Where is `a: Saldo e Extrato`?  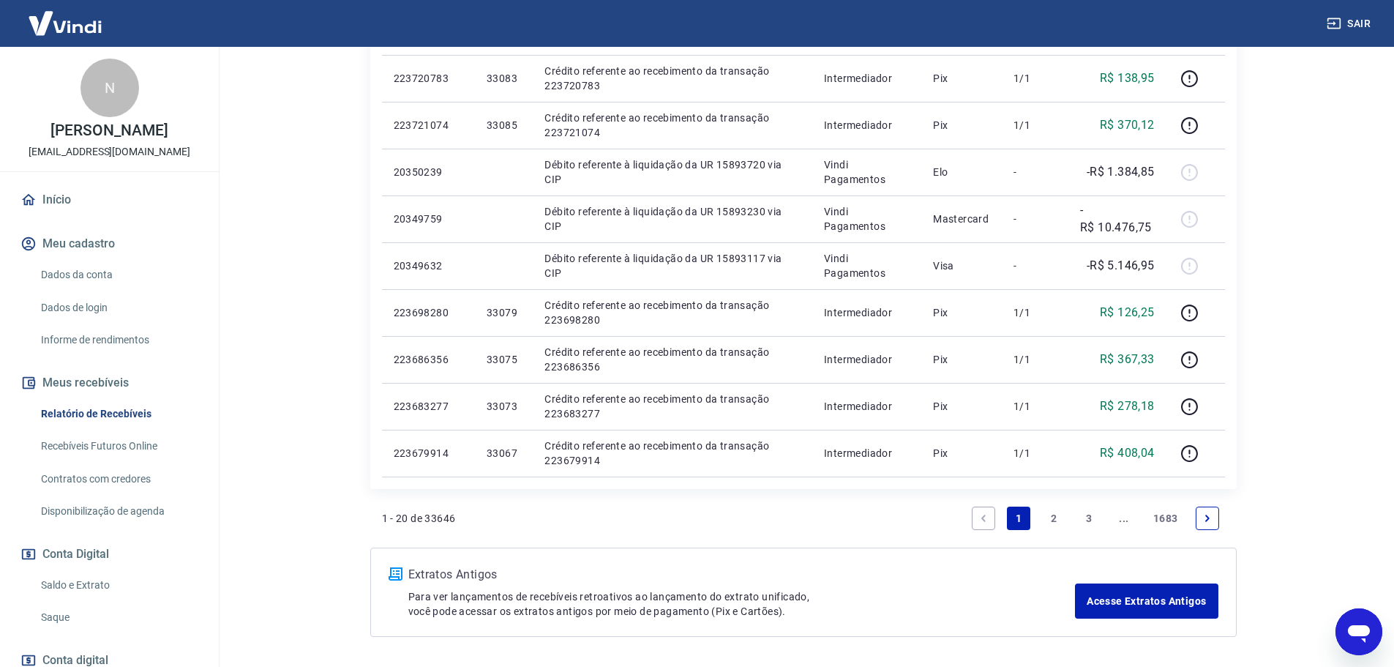
a: Saldo e Extrato is located at coordinates (118, 585).